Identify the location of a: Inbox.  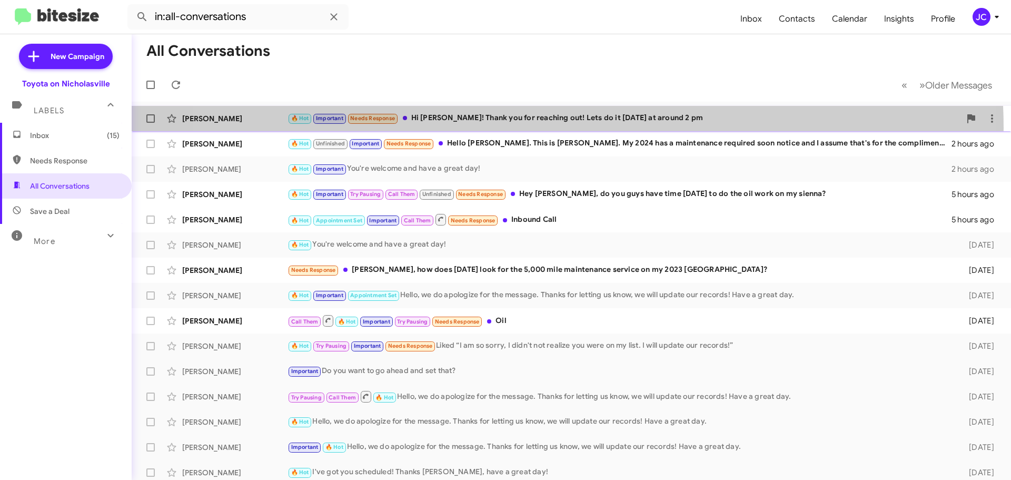
(751, 19).